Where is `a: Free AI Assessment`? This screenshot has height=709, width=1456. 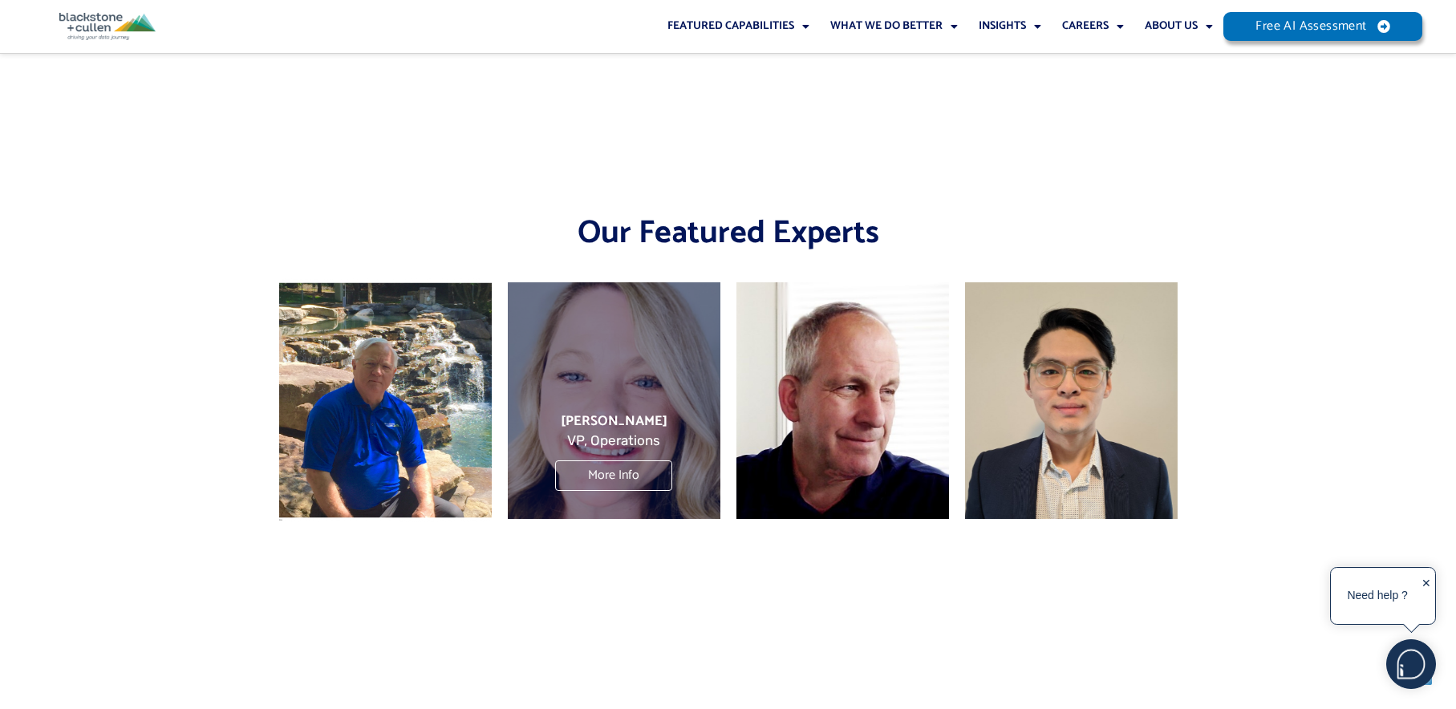
a: Free AI Assessment is located at coordinates (1323, 26).